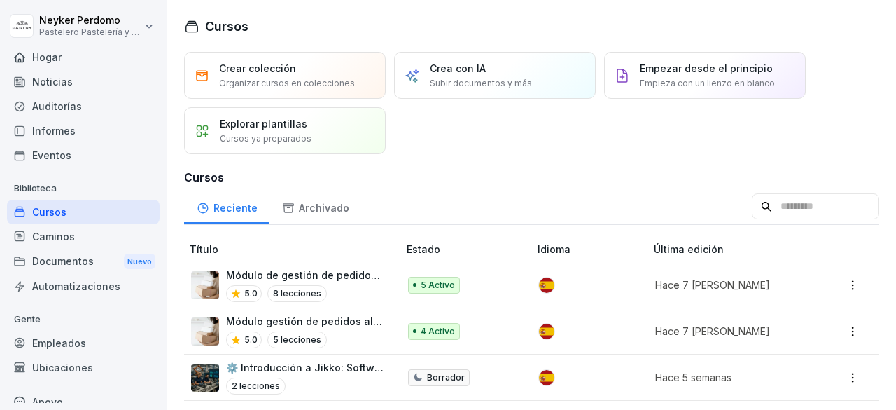 This screenshot has height=410, width=896. I want to click on font: Documentos, so click(63, 260).